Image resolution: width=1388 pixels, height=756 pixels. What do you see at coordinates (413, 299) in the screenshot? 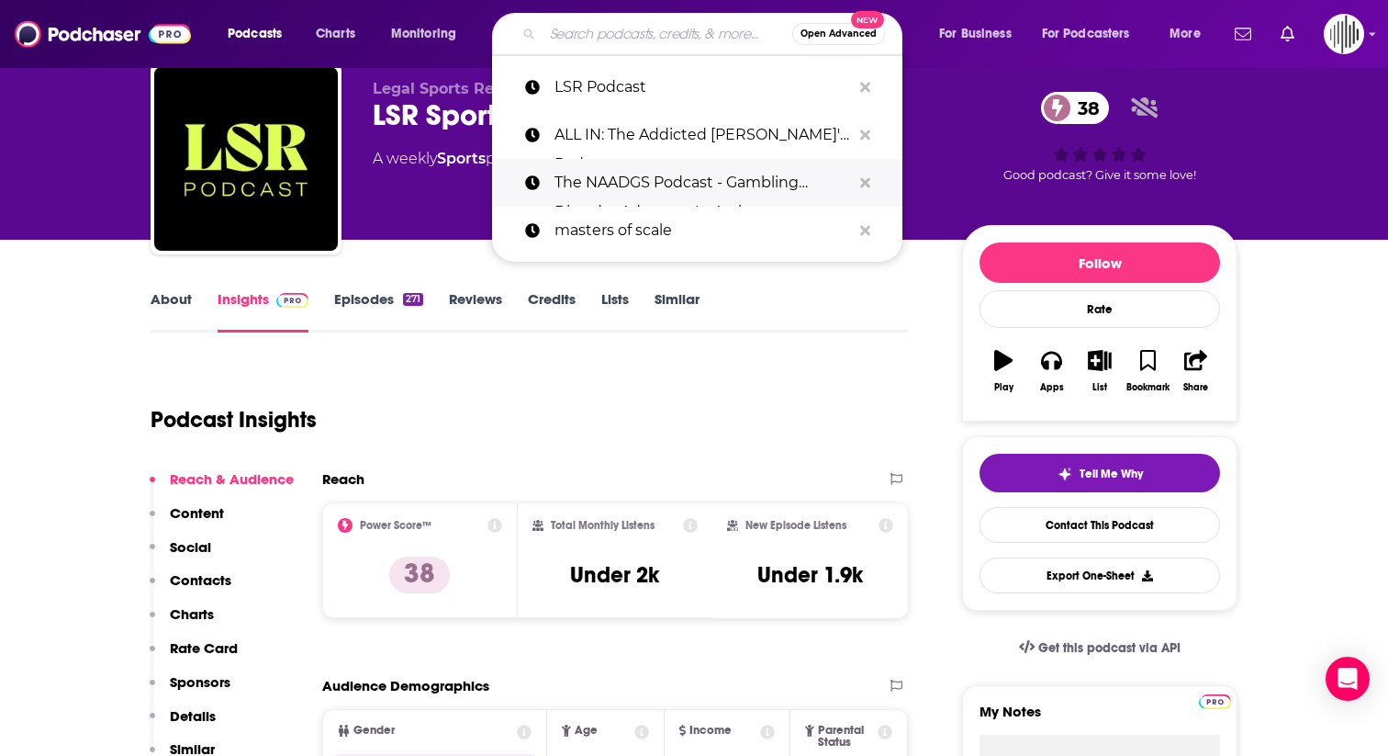
I see `div: 271` at bounding box center [413, 299].